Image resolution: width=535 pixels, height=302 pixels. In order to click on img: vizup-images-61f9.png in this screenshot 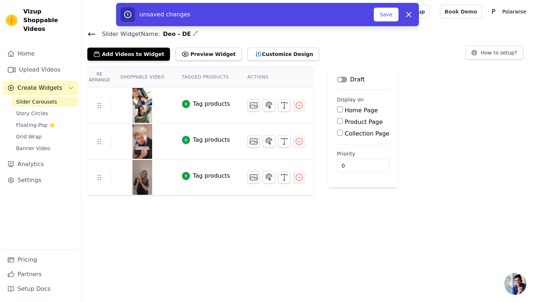, I will do `click(142, 177)`.